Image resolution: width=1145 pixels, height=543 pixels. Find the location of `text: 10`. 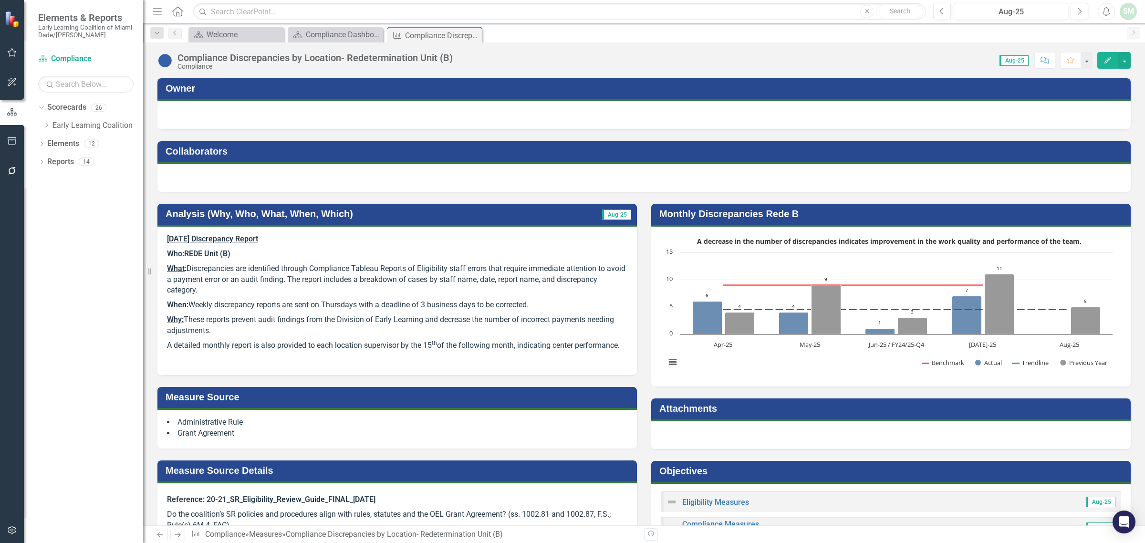

text: 10 is located at coordinates (670, 279).